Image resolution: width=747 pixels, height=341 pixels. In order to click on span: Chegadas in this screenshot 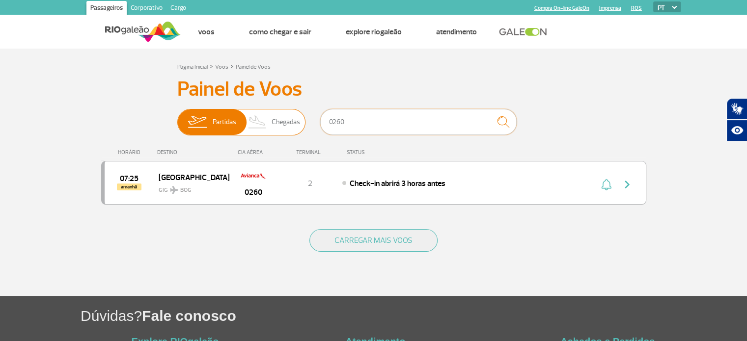, I will do `click(286, 122)`.